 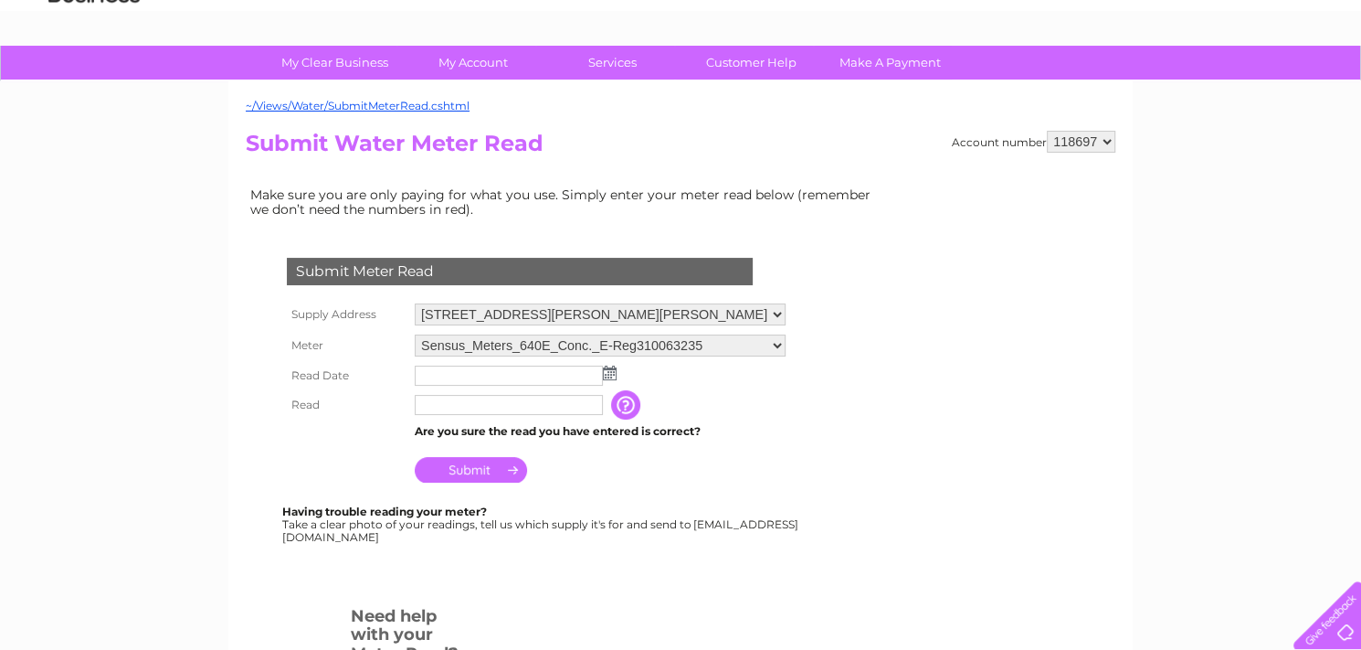 I want to click on b: Having trouble reading your meter?, so click(x=385, y=511).